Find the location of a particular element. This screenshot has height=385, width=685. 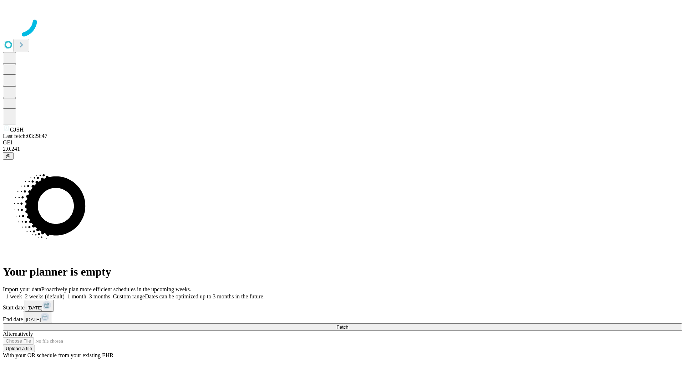

span: 1 month is located at coordinates (77, 296).